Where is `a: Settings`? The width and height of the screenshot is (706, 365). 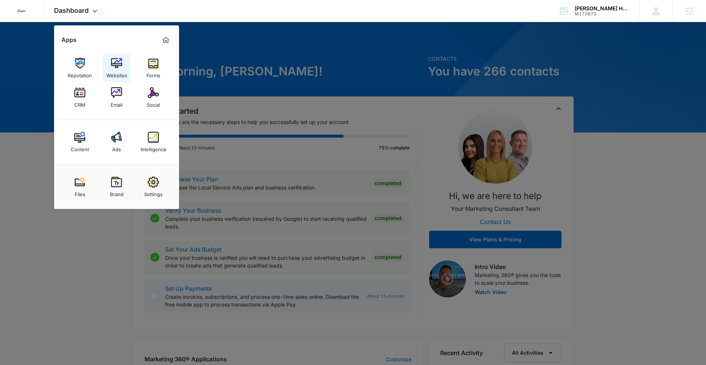
a: Settings is located at coordinates (153, 187).